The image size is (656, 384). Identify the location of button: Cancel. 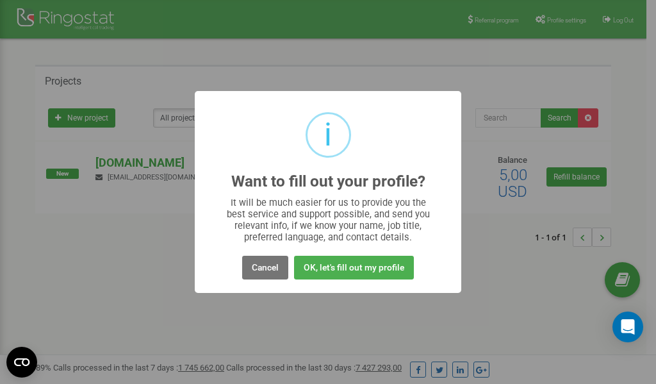
(265, 267).